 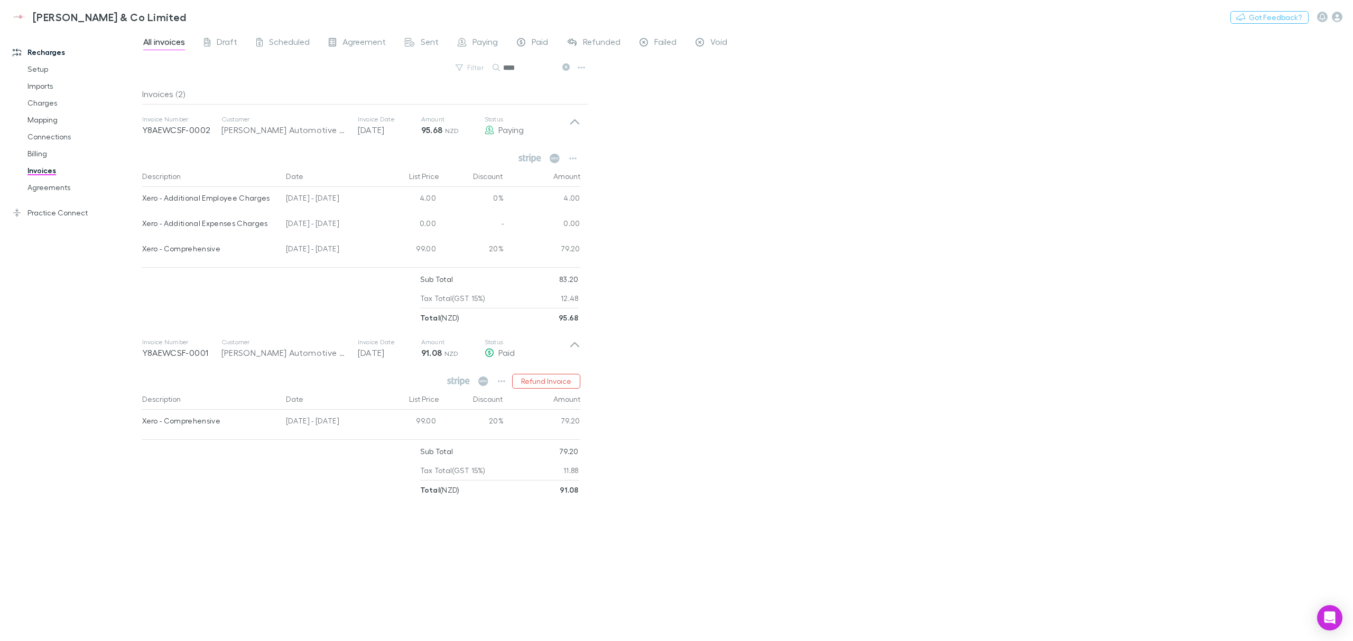 I want to click on p: 12.48, so click(x=570, y=299).